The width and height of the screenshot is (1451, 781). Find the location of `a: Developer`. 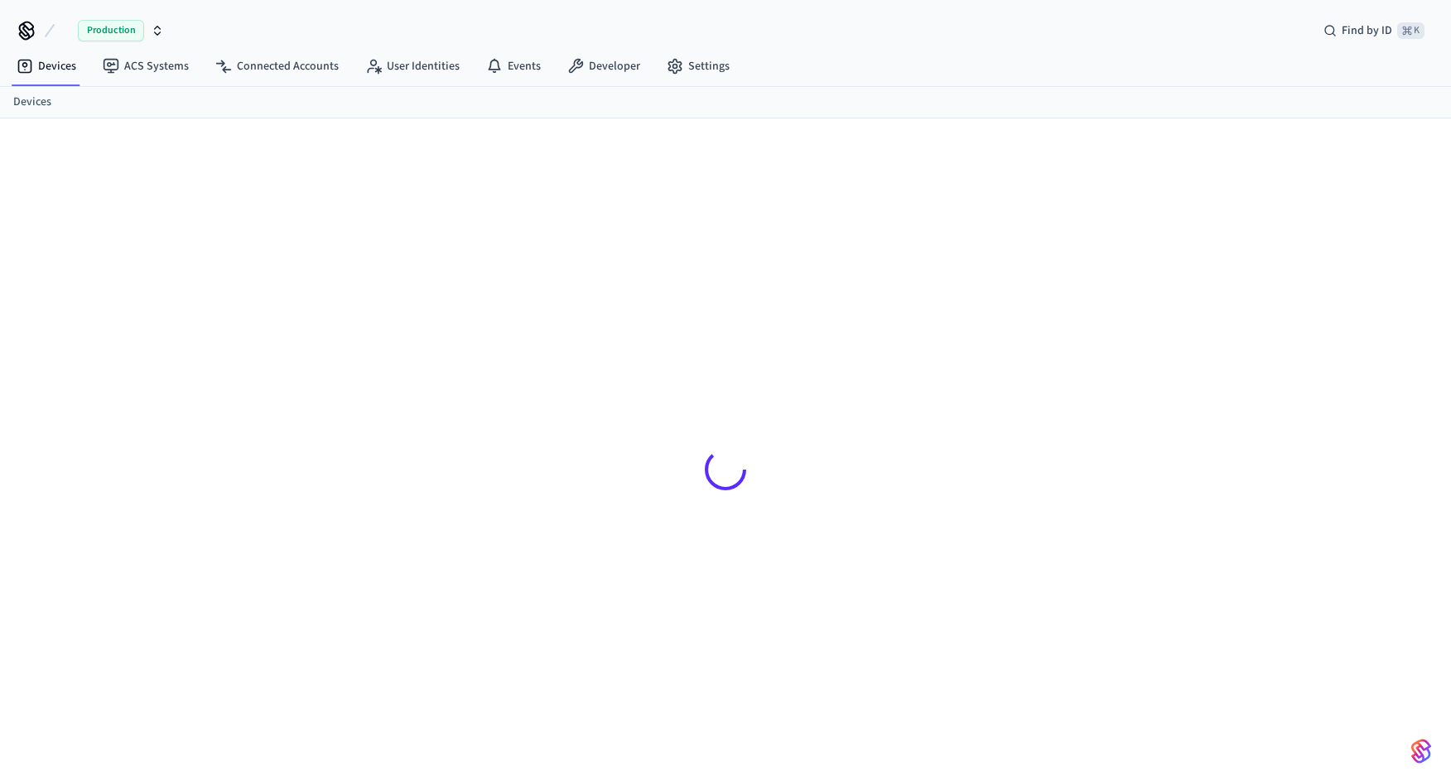

a: Developer is located at coordinates (604, 66).